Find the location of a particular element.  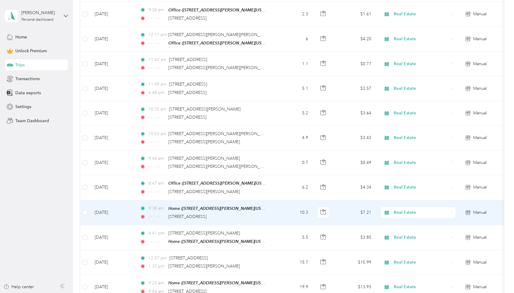

td: $0.49 is located at coordinates (355, 163).